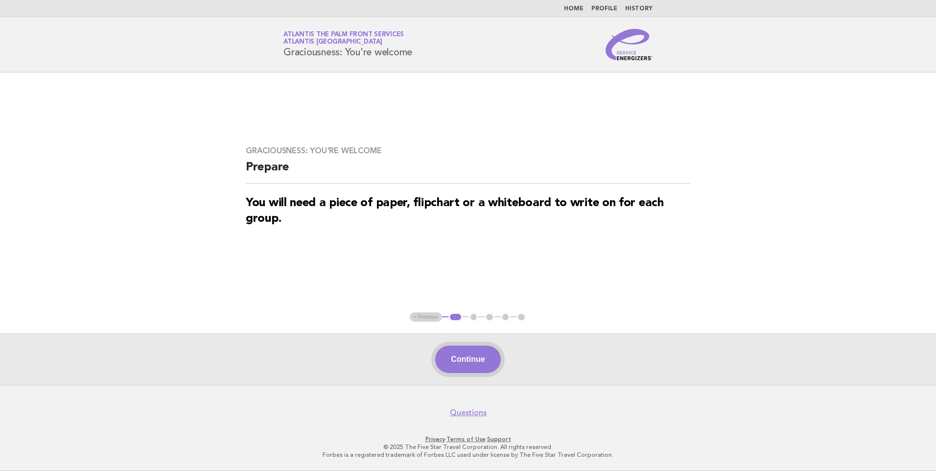 The image size is (936, 471). I want to click on a: Home, so click(574, 9).